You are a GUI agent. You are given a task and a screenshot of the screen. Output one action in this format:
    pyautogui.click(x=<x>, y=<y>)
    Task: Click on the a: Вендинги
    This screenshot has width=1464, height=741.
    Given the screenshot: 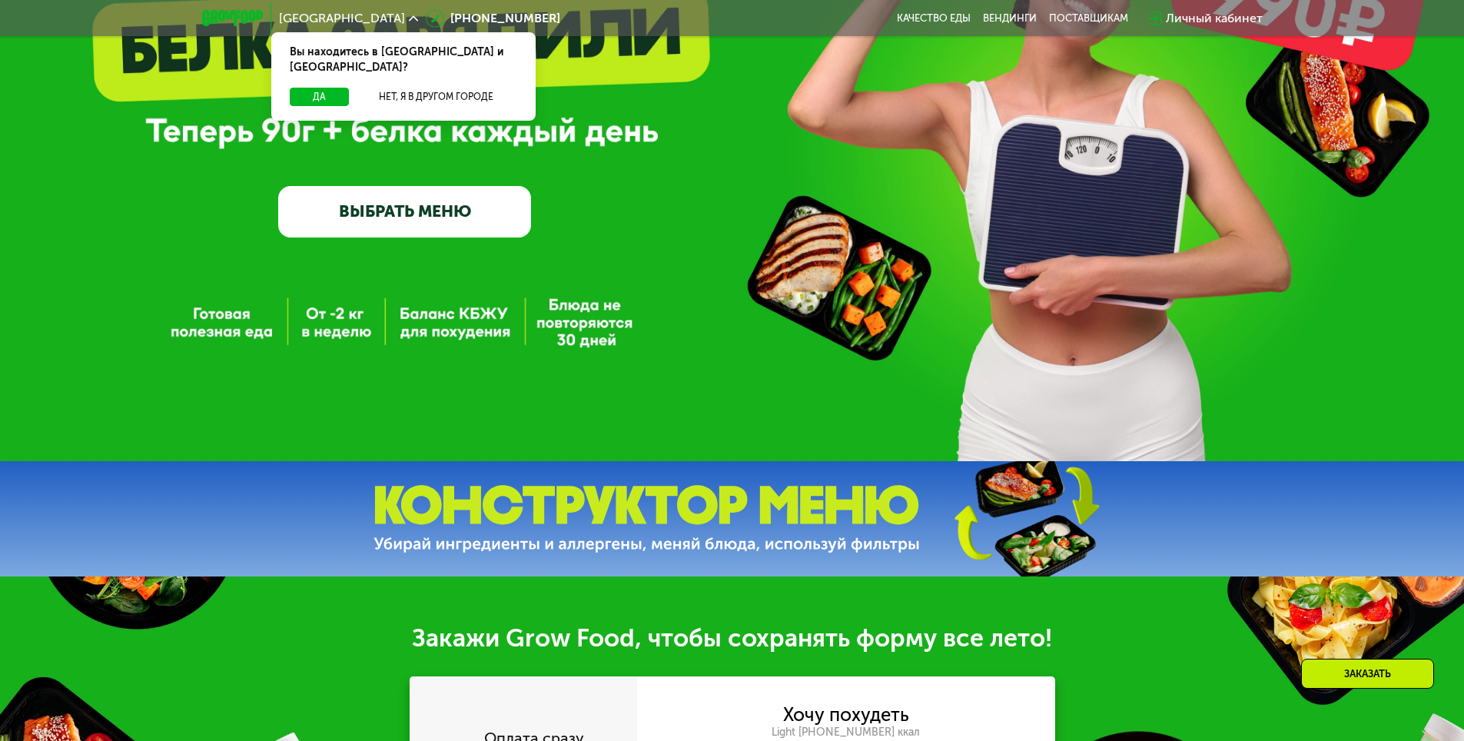 What is the action you would take?
    pyautogui.click(x=1010, y=18)
    